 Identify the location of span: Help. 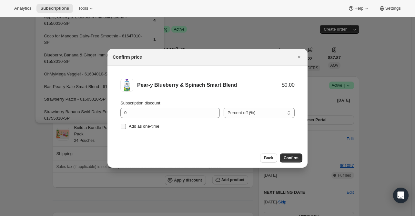
(358, 8).